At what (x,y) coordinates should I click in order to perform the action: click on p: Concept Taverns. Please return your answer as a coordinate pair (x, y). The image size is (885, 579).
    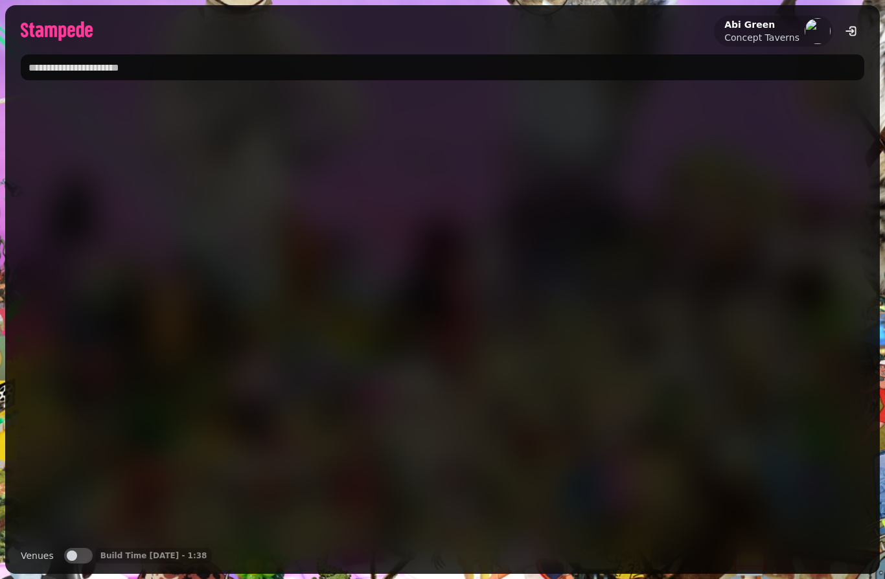
    Looking at the image, I should click on (762, 38).